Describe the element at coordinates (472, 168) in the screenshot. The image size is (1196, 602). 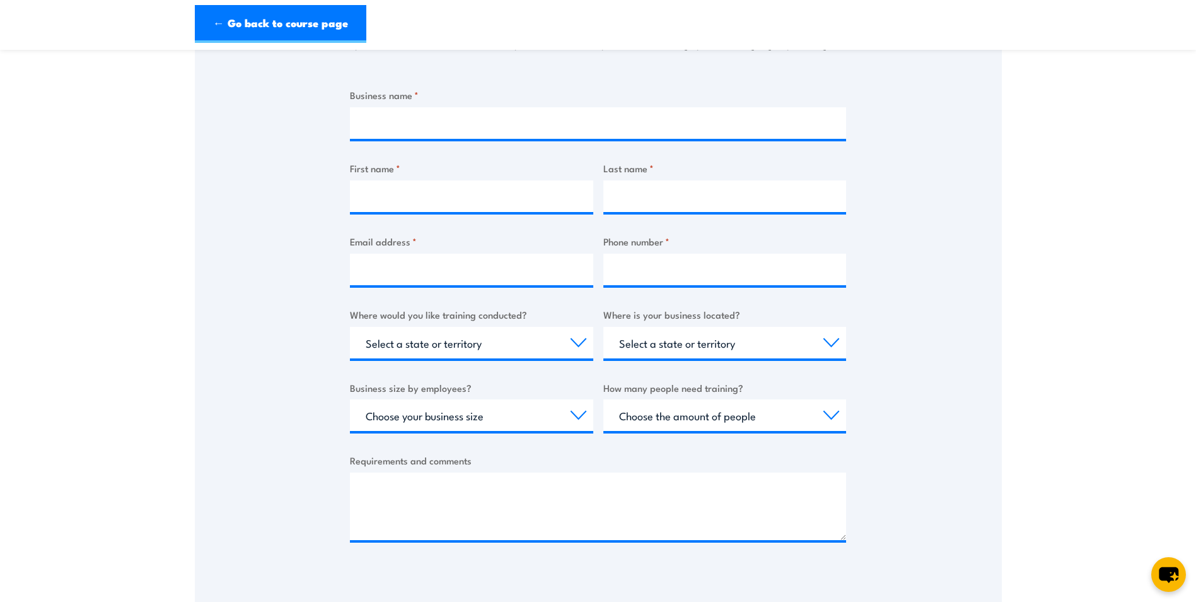
I see `label: First name` at that location.